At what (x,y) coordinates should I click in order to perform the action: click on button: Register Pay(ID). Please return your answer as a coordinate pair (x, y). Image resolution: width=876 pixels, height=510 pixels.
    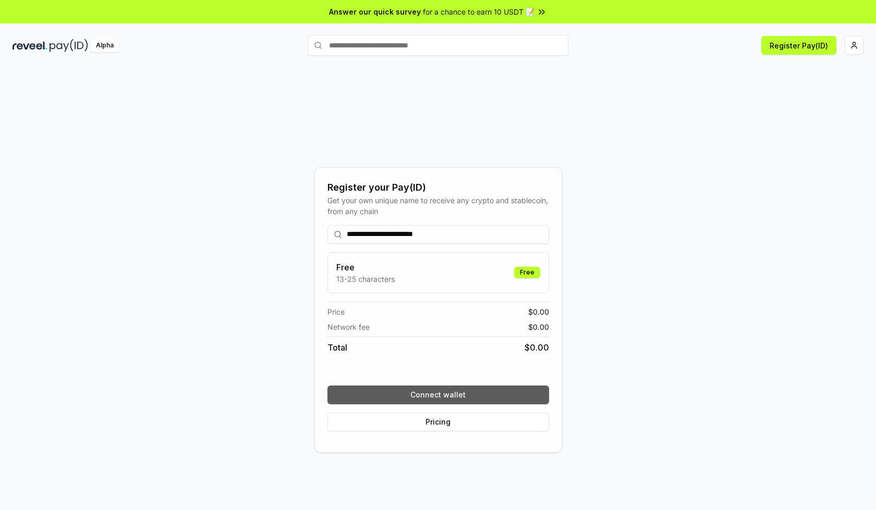
    Looking at the image, I should click on (799, 45).